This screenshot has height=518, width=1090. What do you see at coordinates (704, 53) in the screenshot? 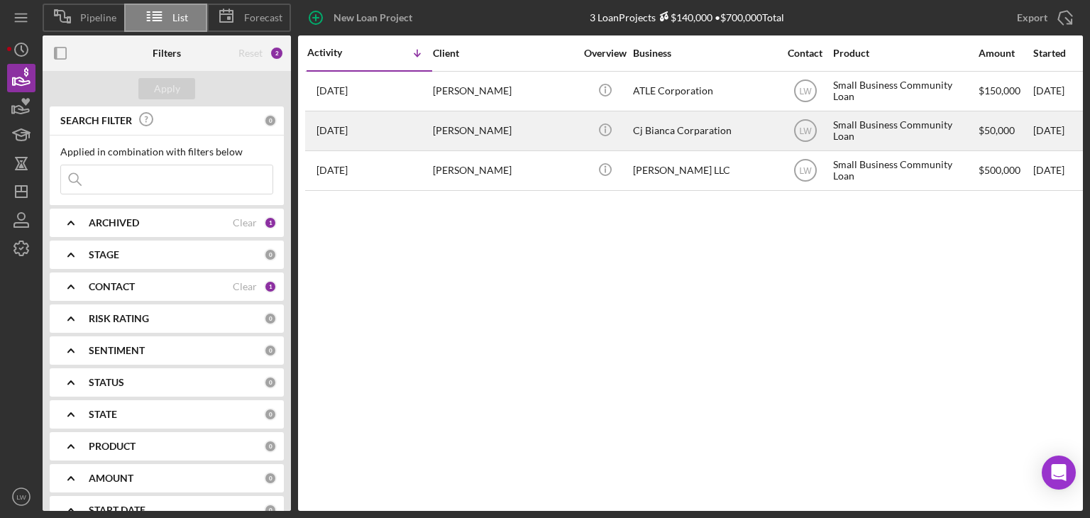
I see `div: Business` at bounding box center [704, 53].